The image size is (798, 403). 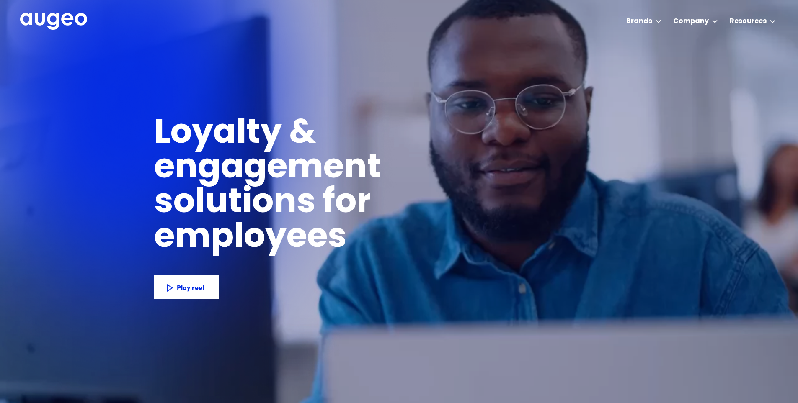 What do you see at coordinates (639, 21) in the screenshot?
I see `div: Brands` at bounding box center [639, 21].